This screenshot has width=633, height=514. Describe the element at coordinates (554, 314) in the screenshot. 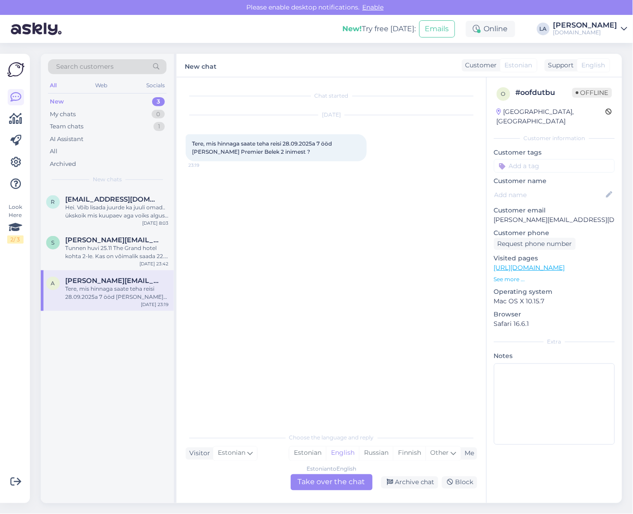

I see `p: Browser` at that location.